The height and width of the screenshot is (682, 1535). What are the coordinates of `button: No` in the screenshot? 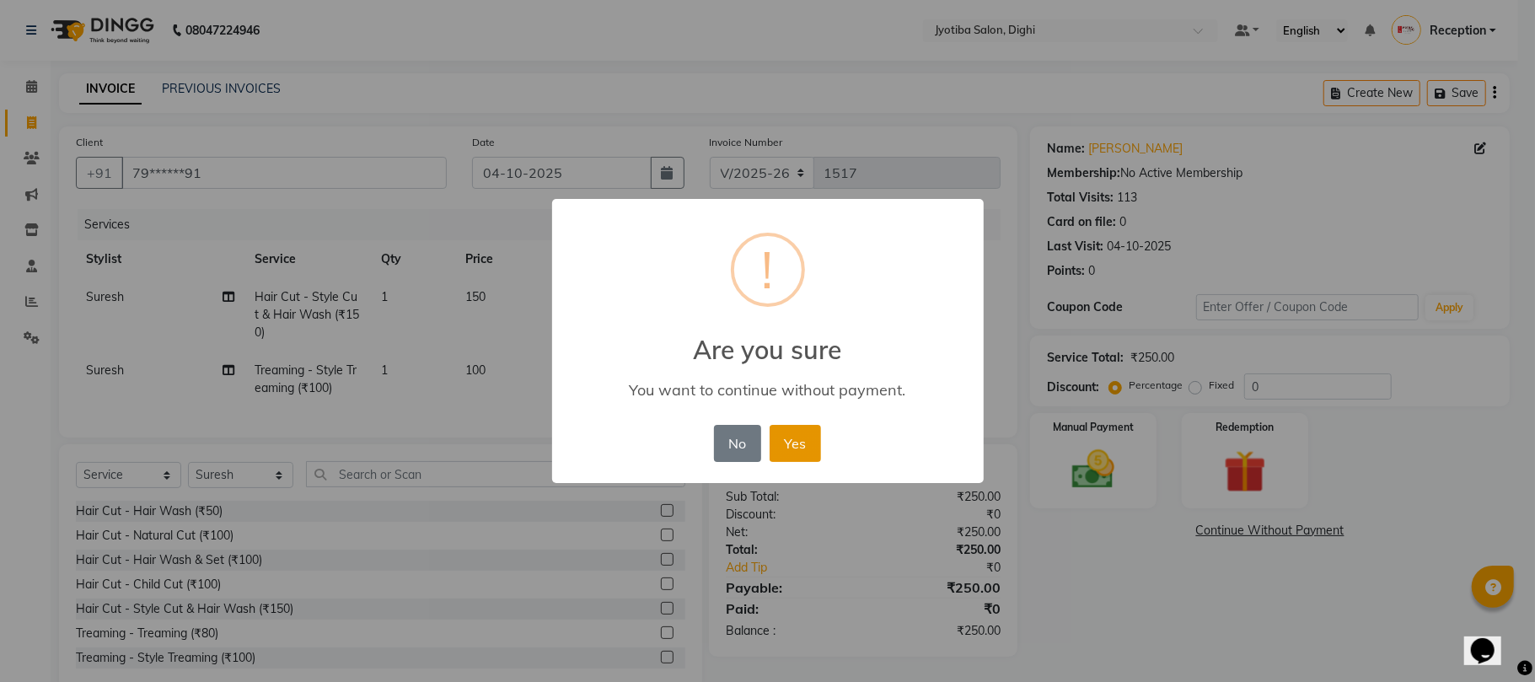 It's located at (738, 443).